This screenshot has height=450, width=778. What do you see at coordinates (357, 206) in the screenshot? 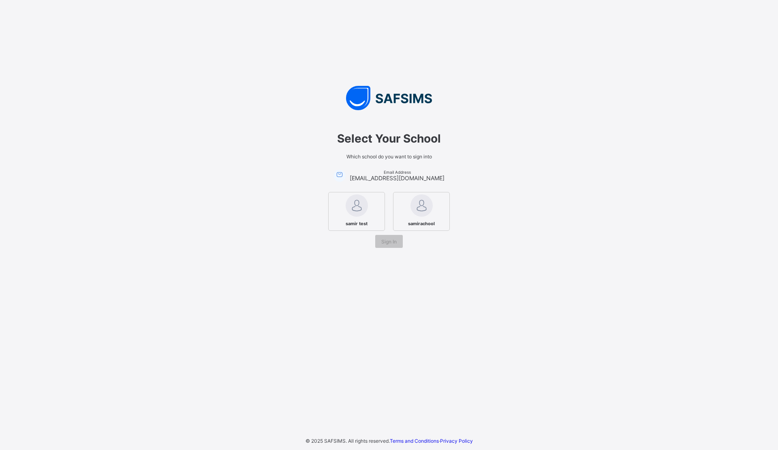
I see `img: samir test` at bounding box center [357, 206].